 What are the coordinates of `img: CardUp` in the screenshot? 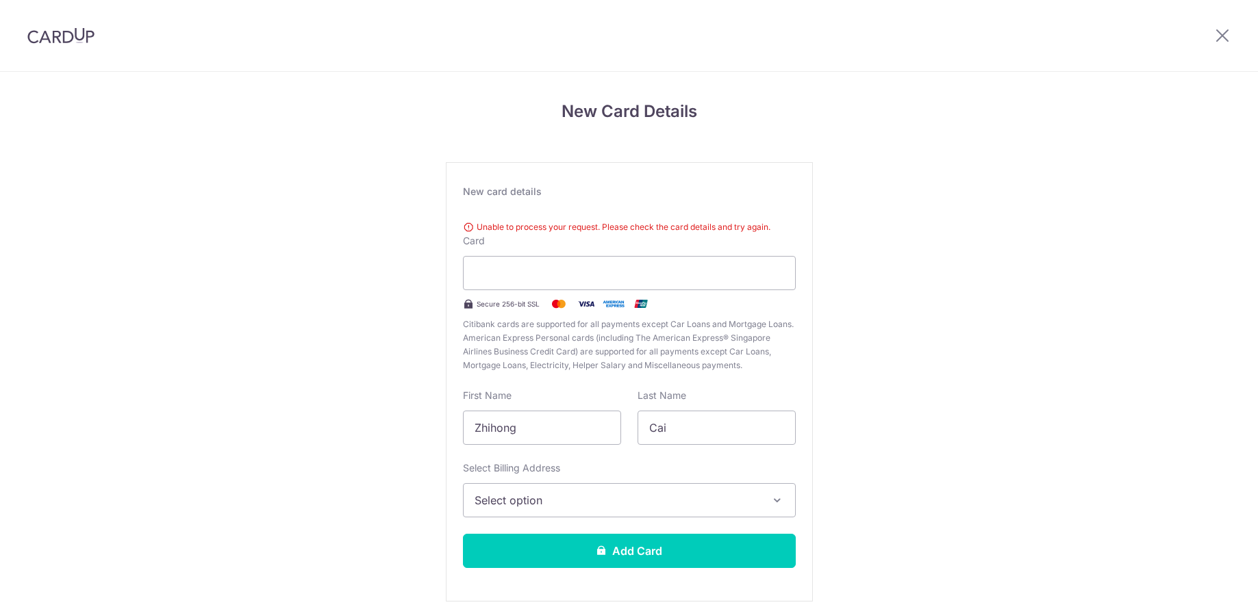 It's located at (61, 36).